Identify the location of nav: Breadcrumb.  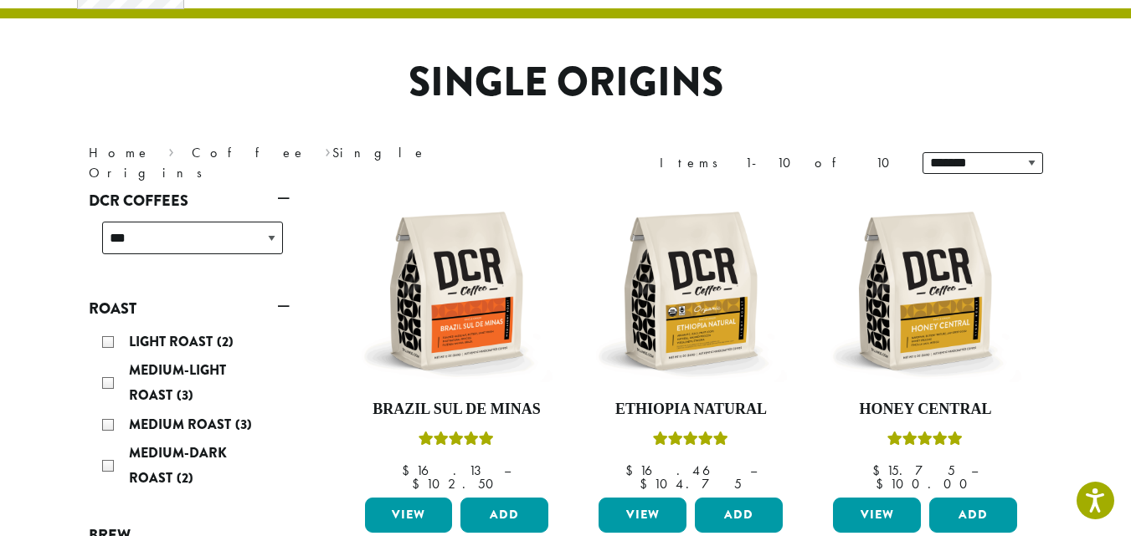
(315, 163).